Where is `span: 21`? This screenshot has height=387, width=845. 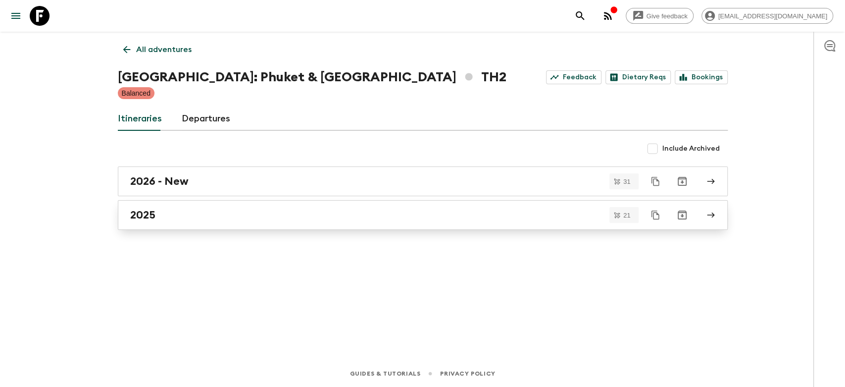
span: 21 is located at coordinates (627, 215).